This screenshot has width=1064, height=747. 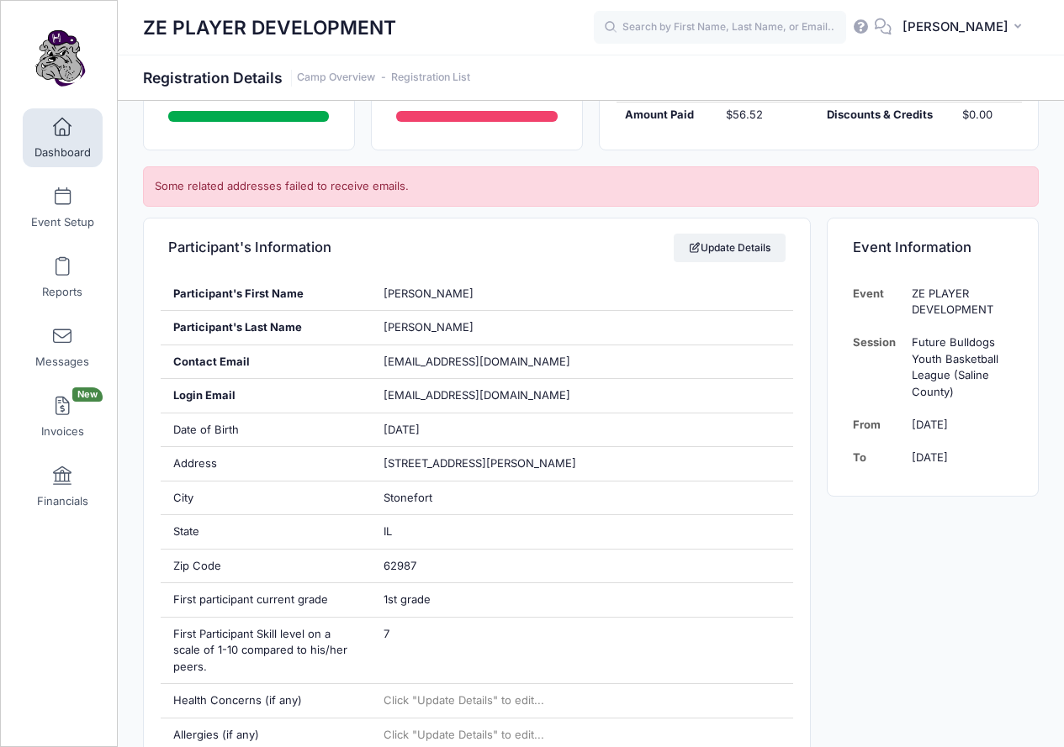 I want to click on div: State, so click(x=266, y=532).